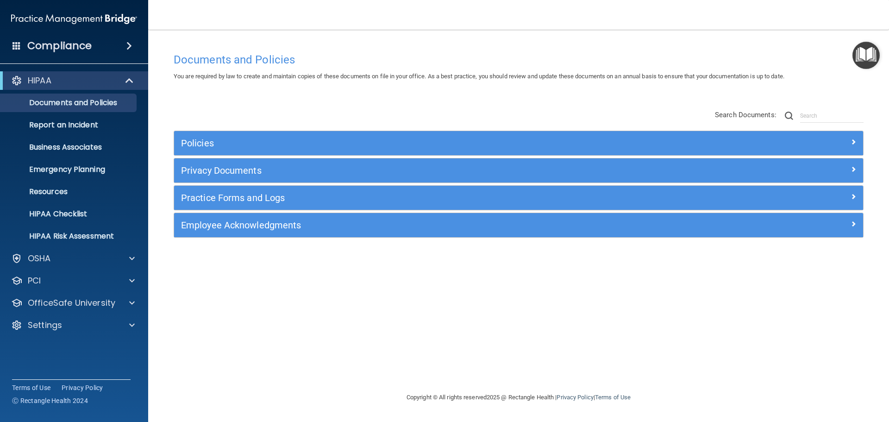 This screenshot has width=889, height=422. Describe the element at coordinates (45, 325) in the screenshot. I see `p: Settings` at that location.